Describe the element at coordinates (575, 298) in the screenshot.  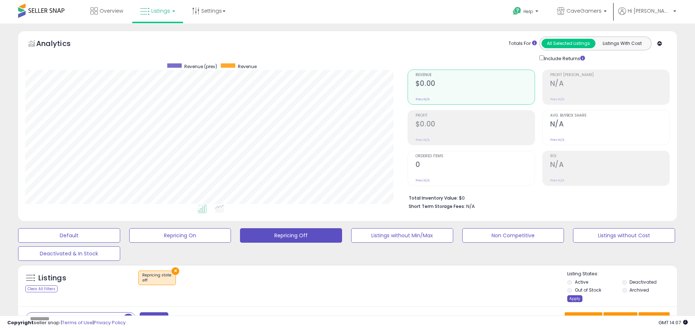
I see `div: Apply` at that location.